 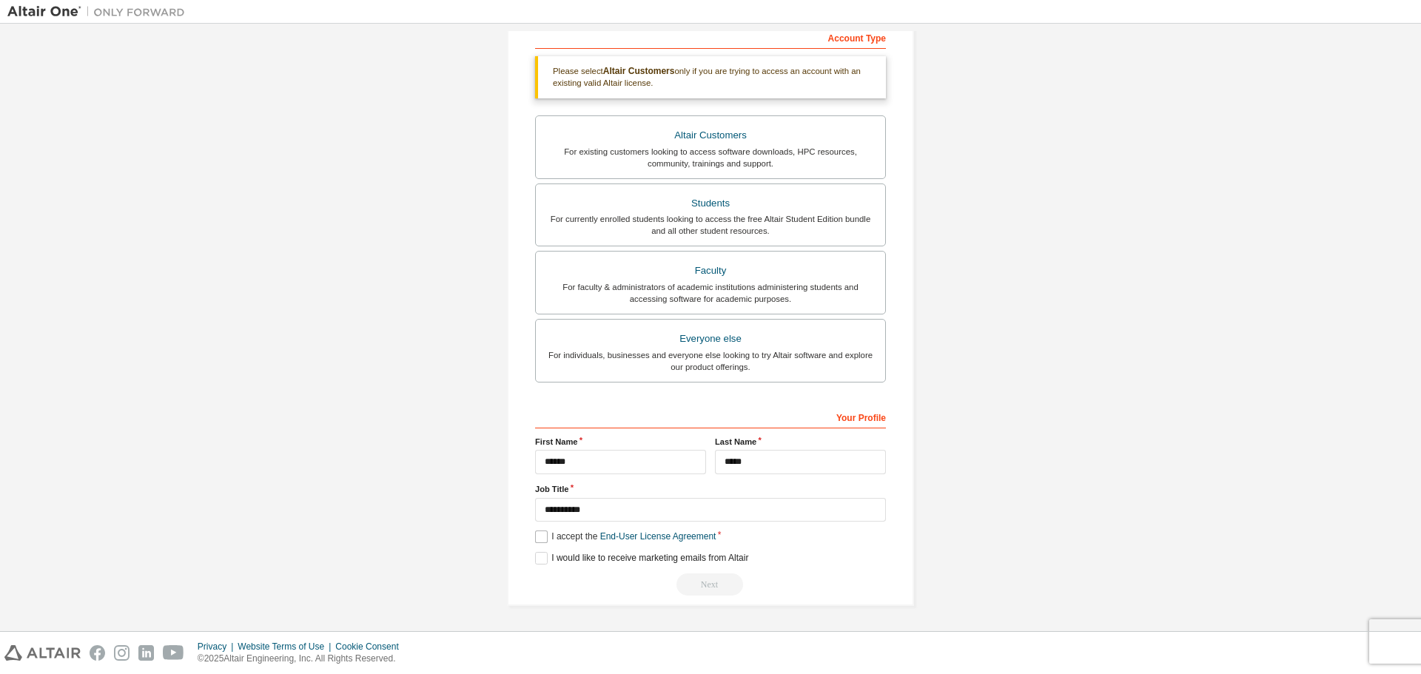 I want to click on div: For existing customers looking to access software downloads, HPC resources, community, trainings ..., so click(x=711, y=158).